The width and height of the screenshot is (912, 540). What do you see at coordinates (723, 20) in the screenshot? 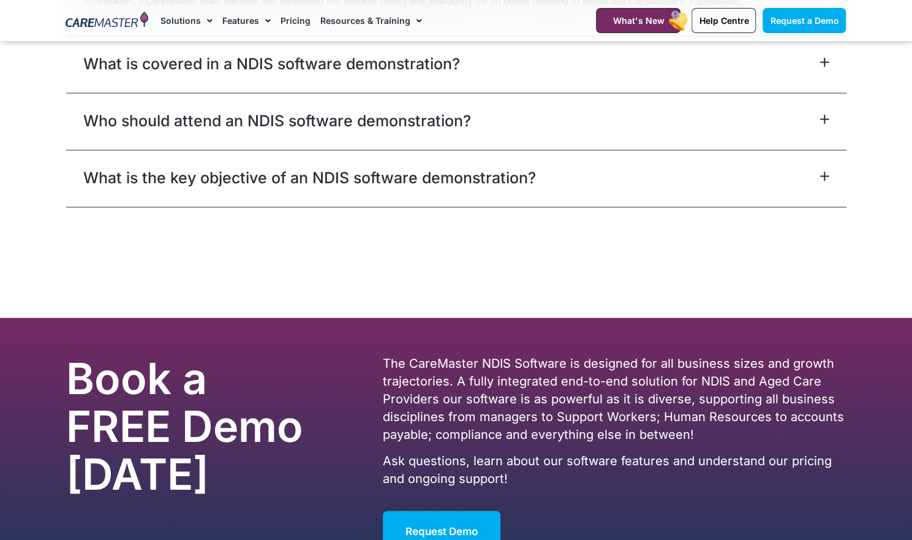
I see `span: Help Centre` at bounding box center [723, 20].